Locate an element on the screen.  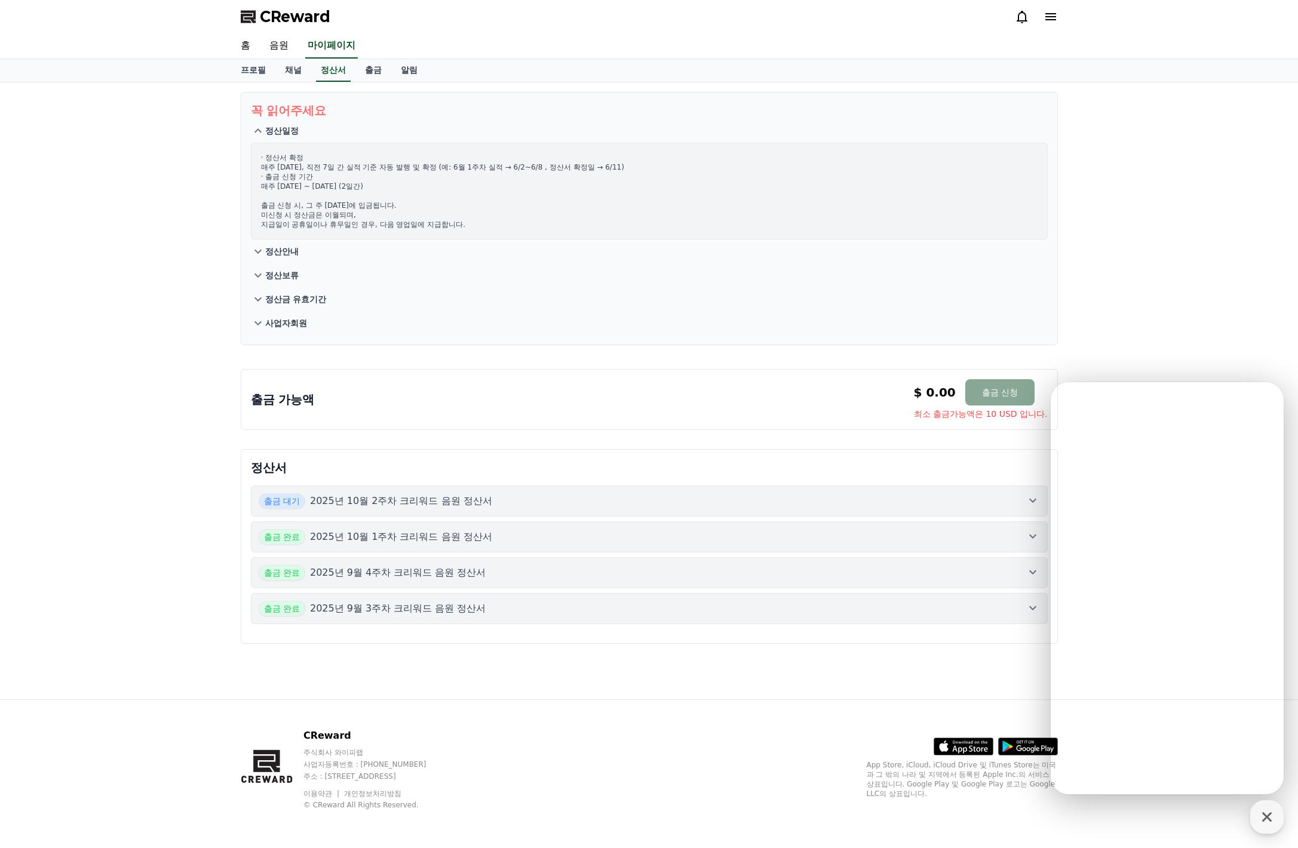
a: 개인정보처리방침 is located at coordinates (373, 794).